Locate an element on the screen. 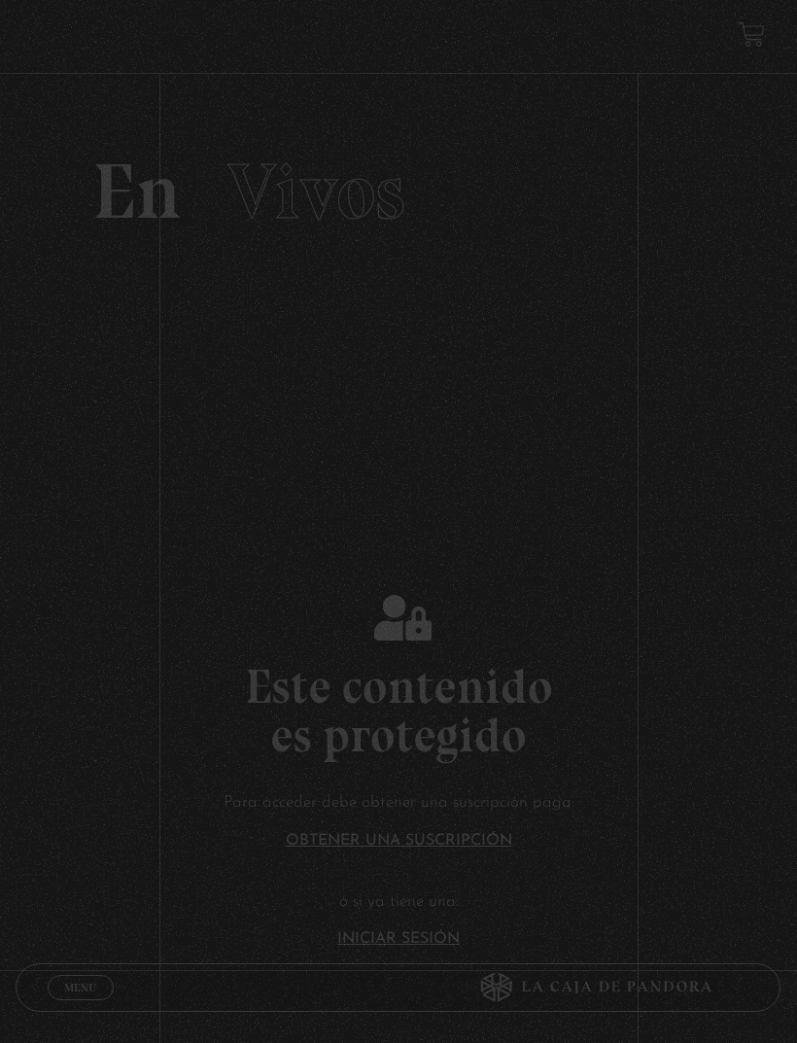  a: Iniciar Sesión is located at coordinates (399, 939).